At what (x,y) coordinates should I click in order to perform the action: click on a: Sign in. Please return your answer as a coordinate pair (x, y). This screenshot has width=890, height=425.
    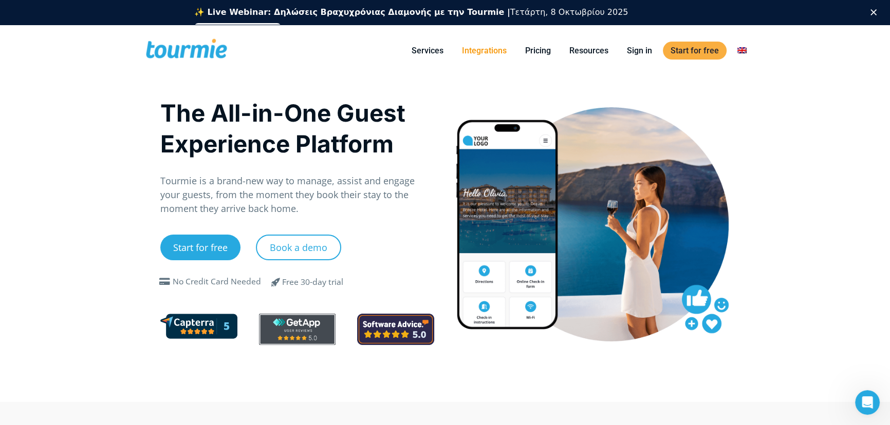
    Looking at the image, I should click on (639, 50).